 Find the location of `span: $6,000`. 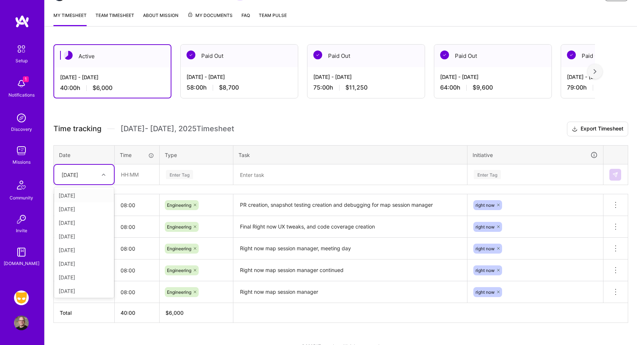

span: $6,000 is located at coordinates (102, 88).